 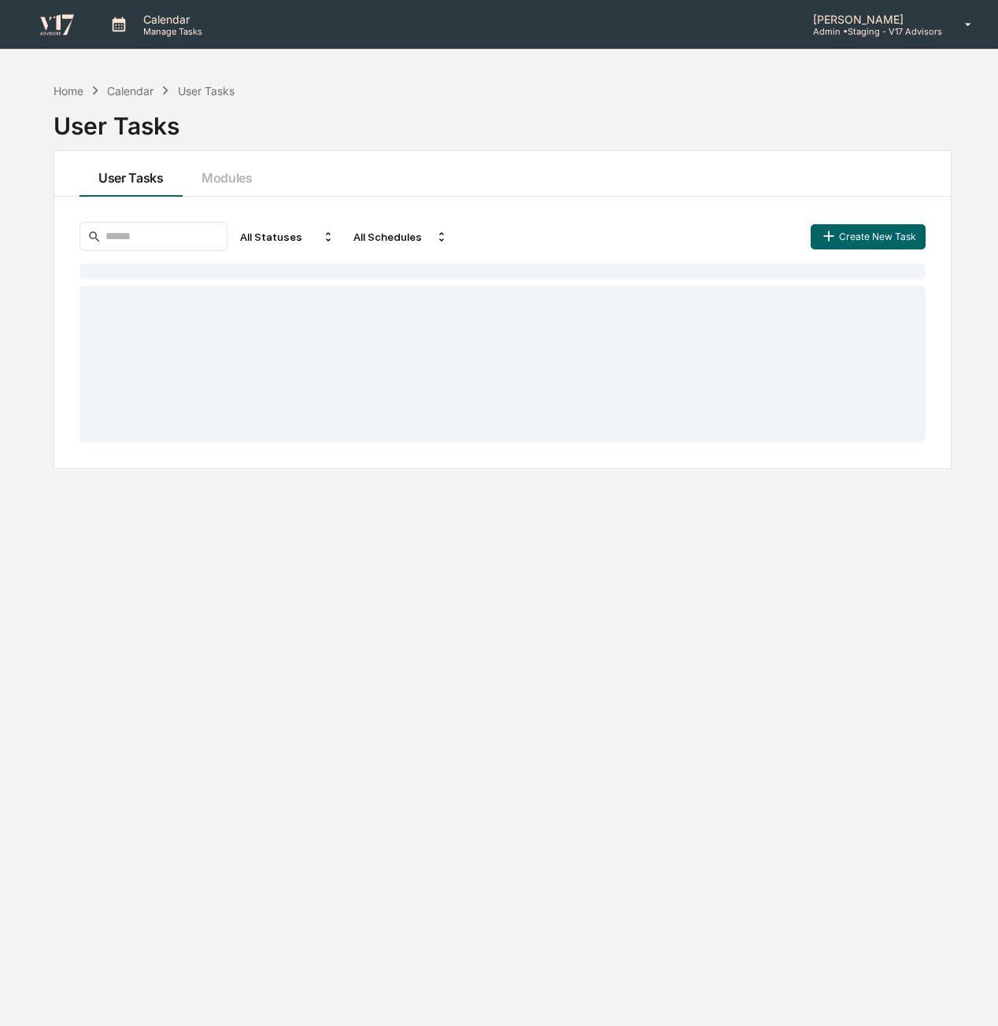 What do you see at coordinates (868, 237) in the screenshot?
I see `button: Create New Task` at bounding box center [868, 237].